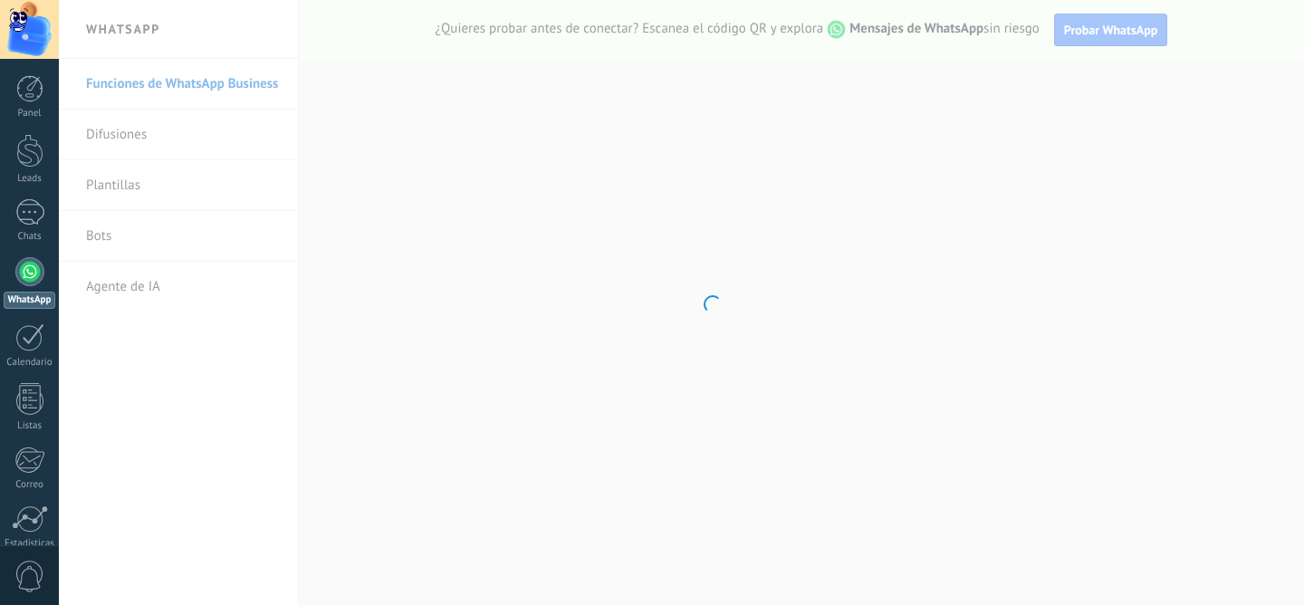 Image resolution: width=1304 pixels, height=605 pixels. Describe the element at coordinates (29, 300) in the screenshot. I see `div: WhatsApp` at that location.